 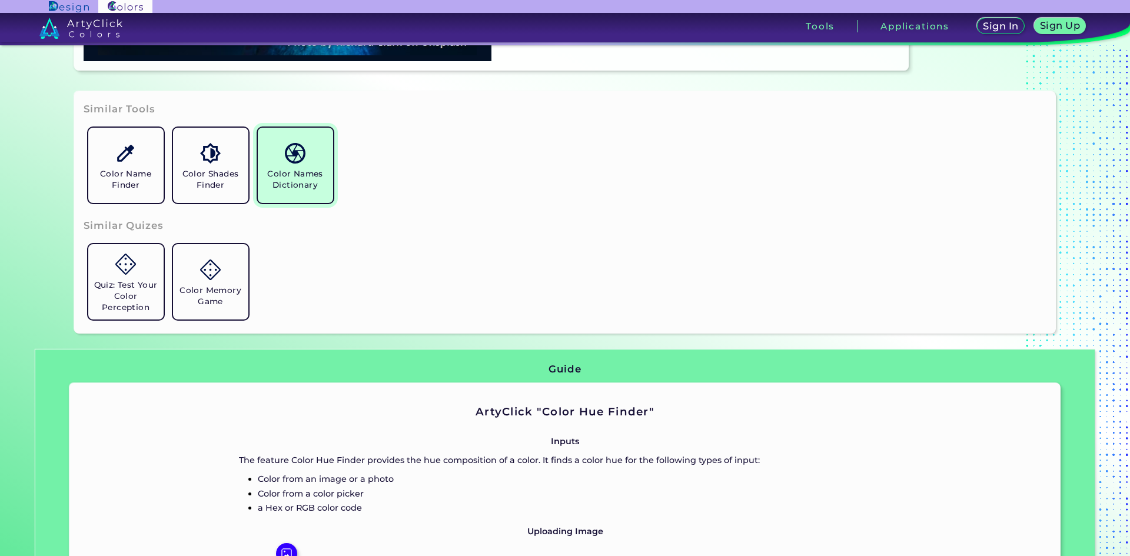 I want to click on h5: Quiz: Test Your Color Perception, so click(x=126, y=296).